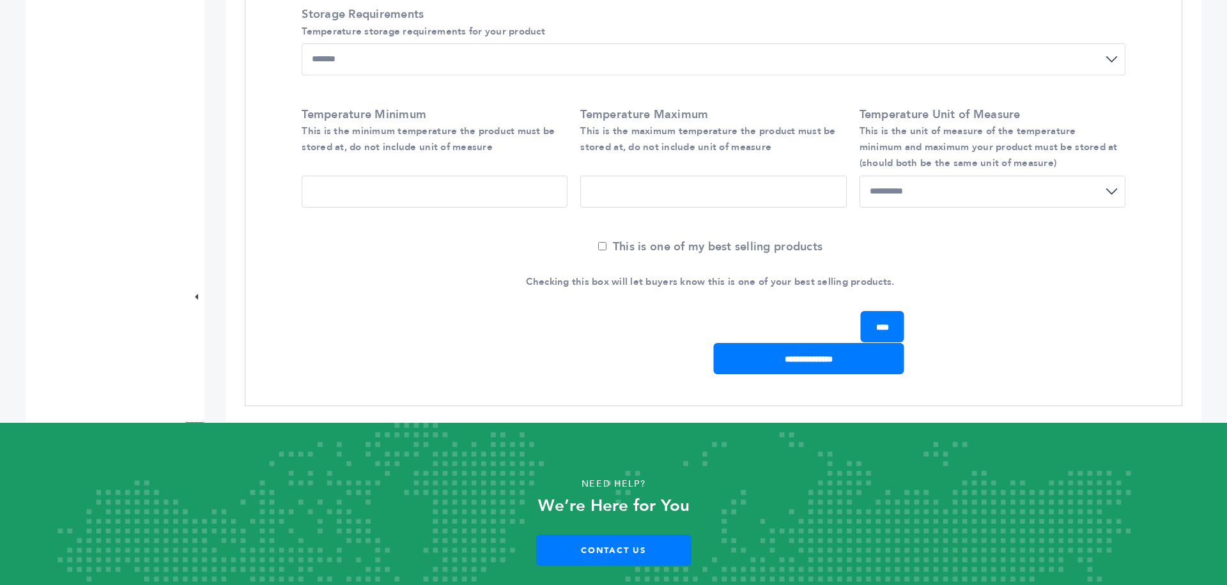  Describe the element at coordinates (423, 31) in the screenshot. I see `small: Temperature storage requirements for your product` at that location.